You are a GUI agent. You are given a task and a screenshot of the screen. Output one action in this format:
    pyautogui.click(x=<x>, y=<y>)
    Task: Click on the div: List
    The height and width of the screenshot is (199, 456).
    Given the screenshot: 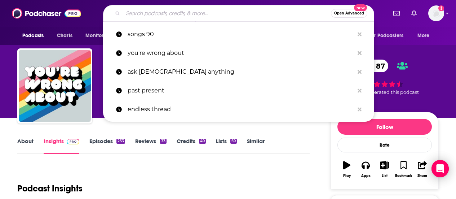 What is the action you would take?
    pyautogui.click(x=385, y=176)
    